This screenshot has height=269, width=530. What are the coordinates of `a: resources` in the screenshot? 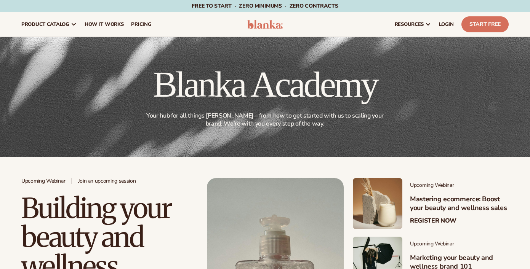 It's located at (413, 24).